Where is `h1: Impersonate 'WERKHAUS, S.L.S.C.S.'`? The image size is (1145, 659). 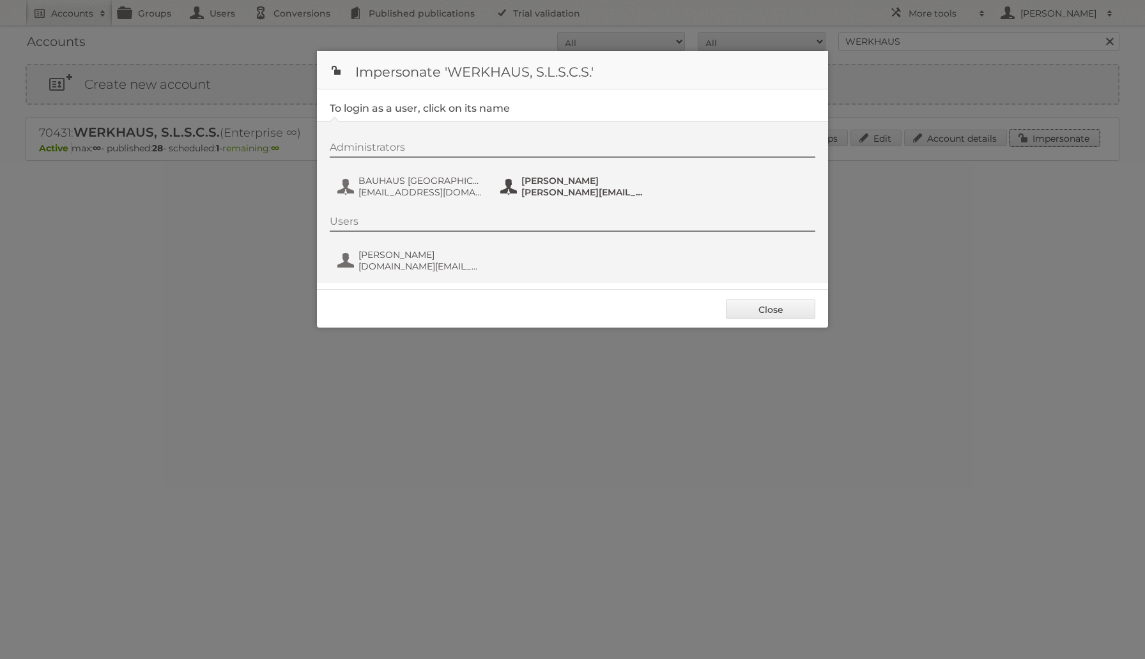
h1: Impersonate 'WERKHAUS, S.L.S.C.S.' is located at coordinates (572, 70).